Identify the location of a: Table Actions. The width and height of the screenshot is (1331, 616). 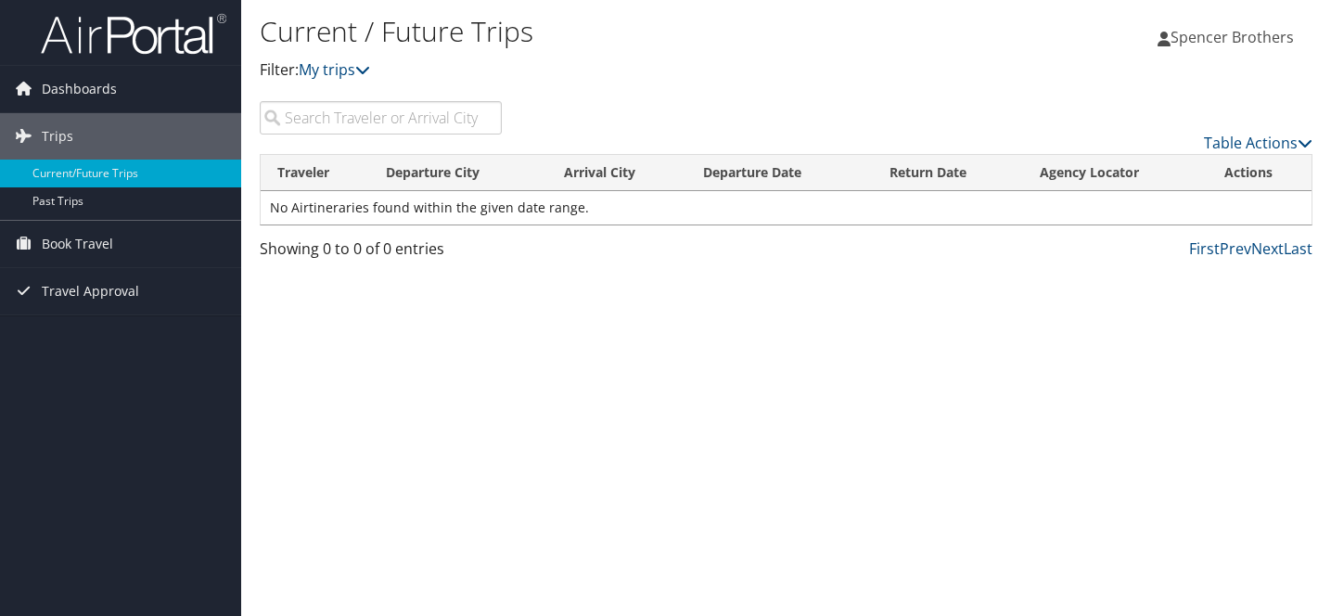
(1258, 143).